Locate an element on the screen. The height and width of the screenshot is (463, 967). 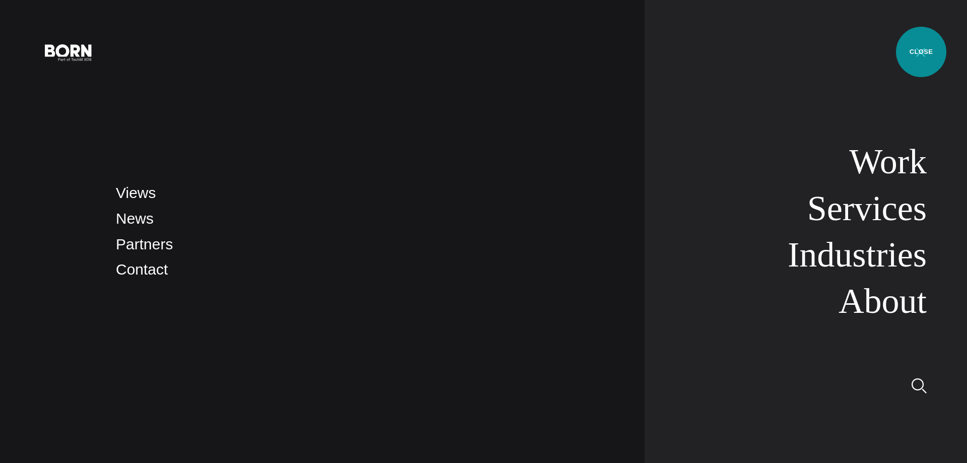
a: Services is located at coordinates (867, 208).